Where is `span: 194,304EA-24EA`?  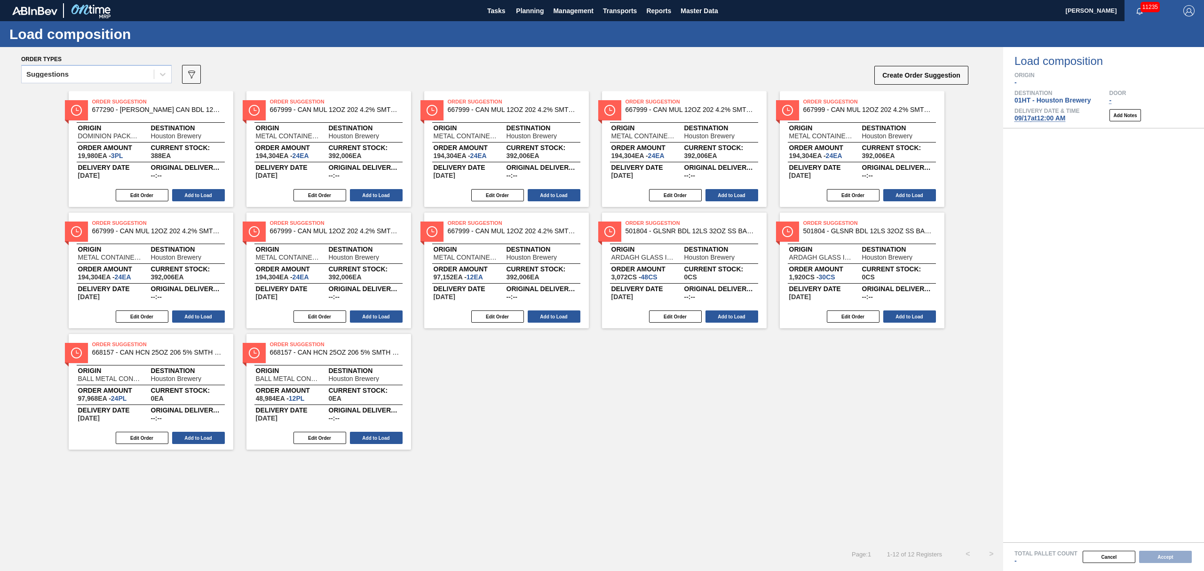
span: 194,304EA-24EA is located at coordinates (282, 277).